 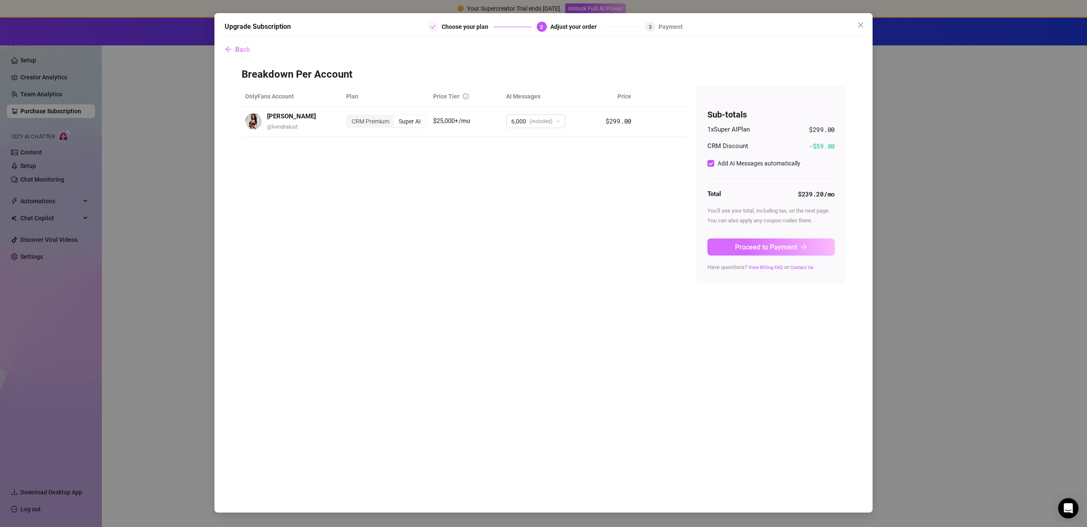 I want to click on a: Contact Us, so click(x=802, y=268).